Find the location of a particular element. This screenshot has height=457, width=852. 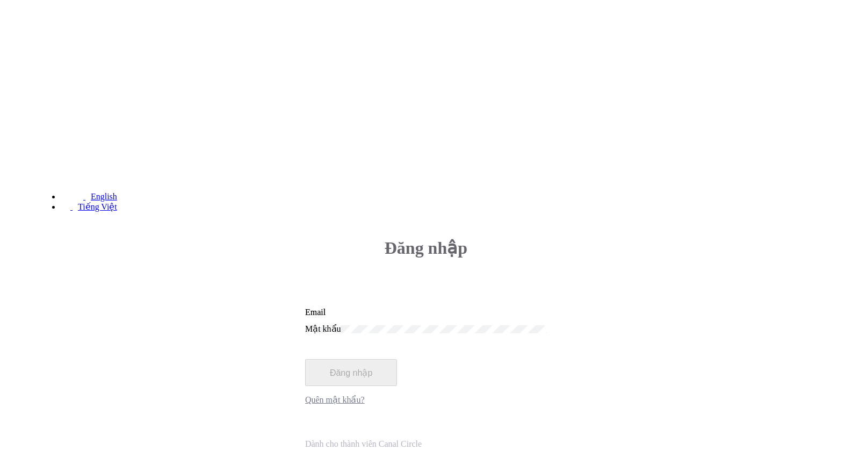

span: Tiếng Việt is located at coordinates (97, 206).